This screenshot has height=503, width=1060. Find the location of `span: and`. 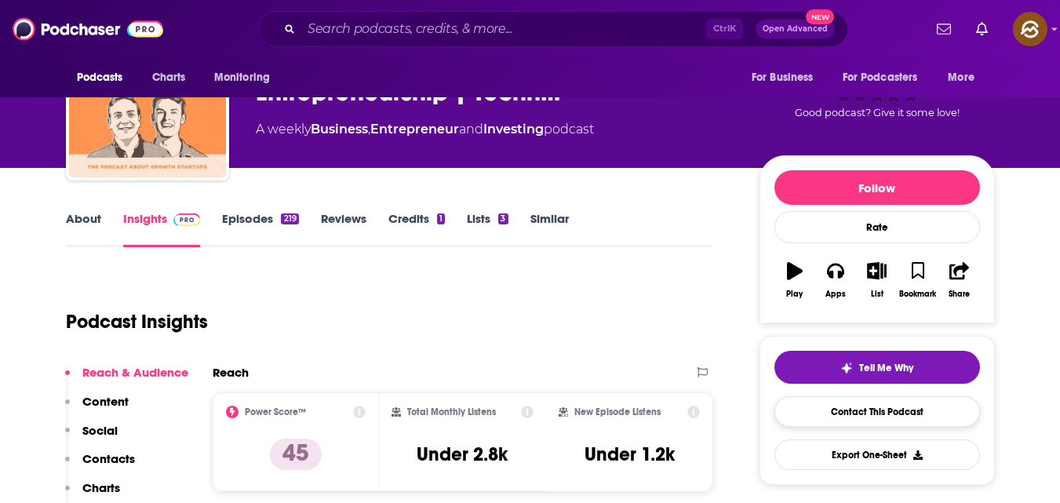

span: and is located at coordinates (471, 129).